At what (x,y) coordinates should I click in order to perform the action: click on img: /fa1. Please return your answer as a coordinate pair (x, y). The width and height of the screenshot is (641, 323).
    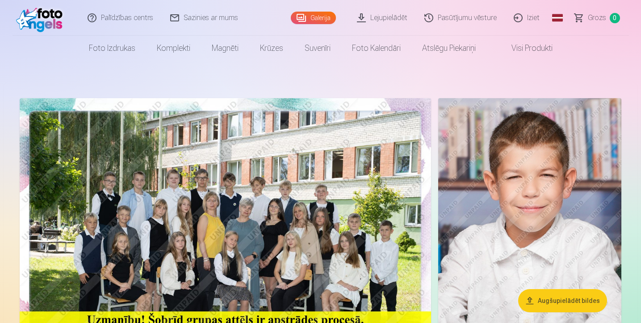
    Looking at the image, I should click on (42, 18).